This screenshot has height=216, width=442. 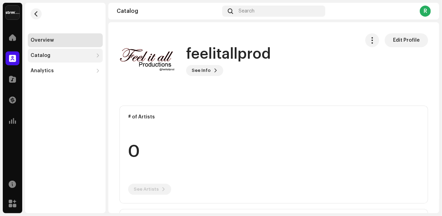 What do you see at coordinates (406, 40) in the screenshot?
I see `button: Edit Profile` at bounding box center [406, 40].